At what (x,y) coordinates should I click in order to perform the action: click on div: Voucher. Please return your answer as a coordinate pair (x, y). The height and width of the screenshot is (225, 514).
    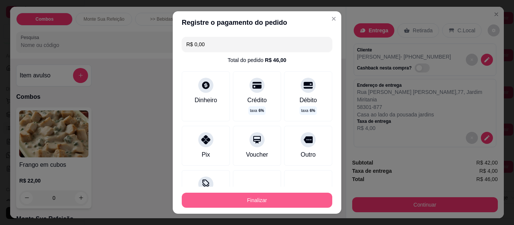
    Looking at the image, I should click on (257, 155).